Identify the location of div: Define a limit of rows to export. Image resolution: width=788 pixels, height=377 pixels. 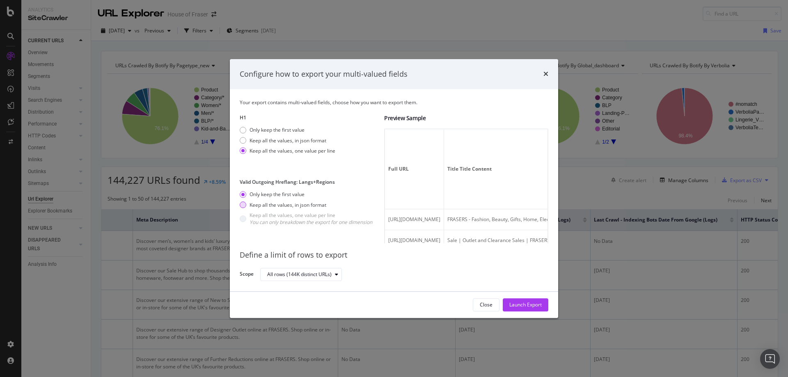
(394, 256).